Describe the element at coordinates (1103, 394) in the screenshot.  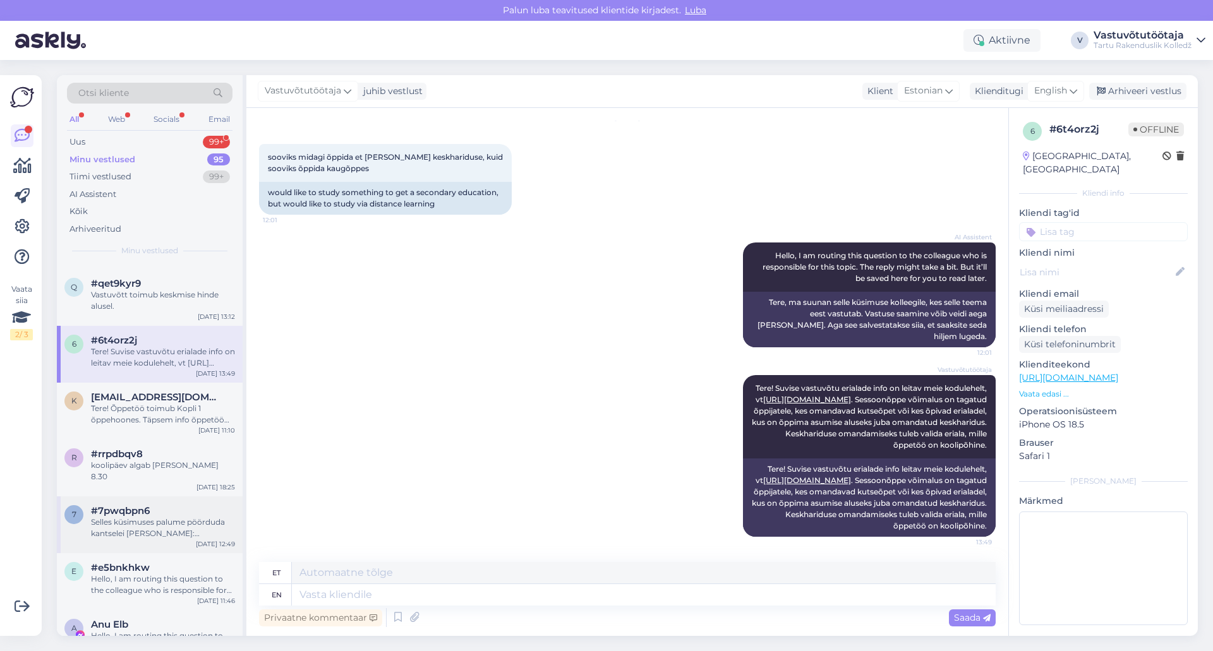
I see `p: Vaata edasi ...` at that location.